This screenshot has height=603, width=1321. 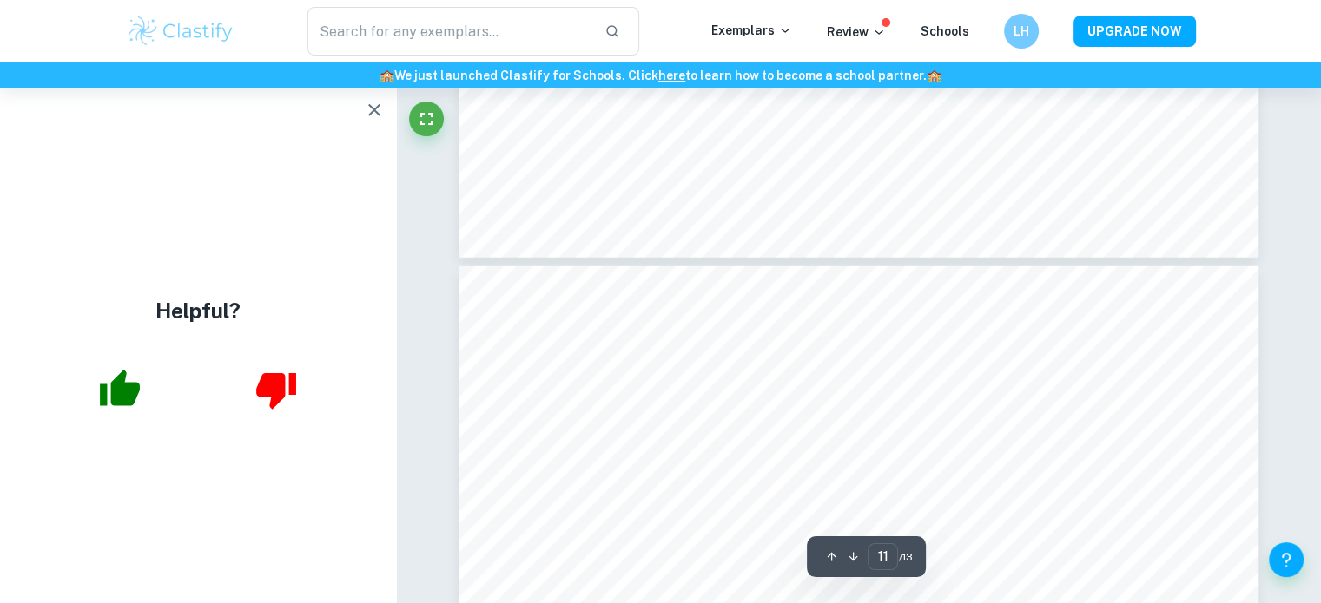 What do you see at coordinates (426, 119) in the screenshot?
I see `button: Fullscreen` at bounding box center [426, 119].